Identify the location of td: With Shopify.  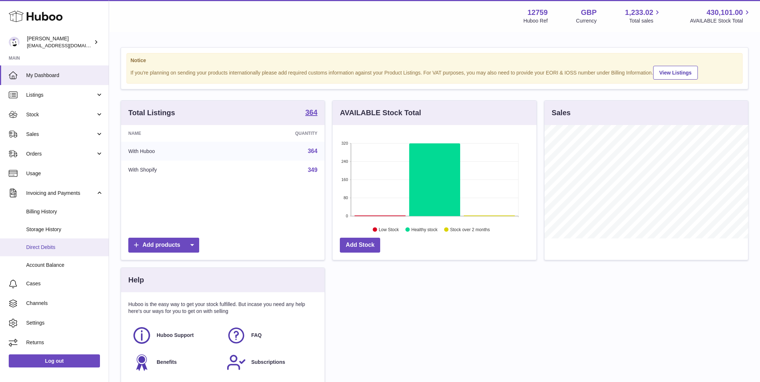
(176, 170).